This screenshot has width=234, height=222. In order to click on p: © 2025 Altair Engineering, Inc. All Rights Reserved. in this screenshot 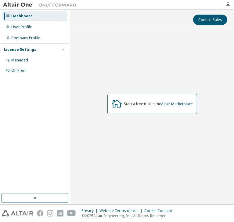, I will do `click(128, 216)`.